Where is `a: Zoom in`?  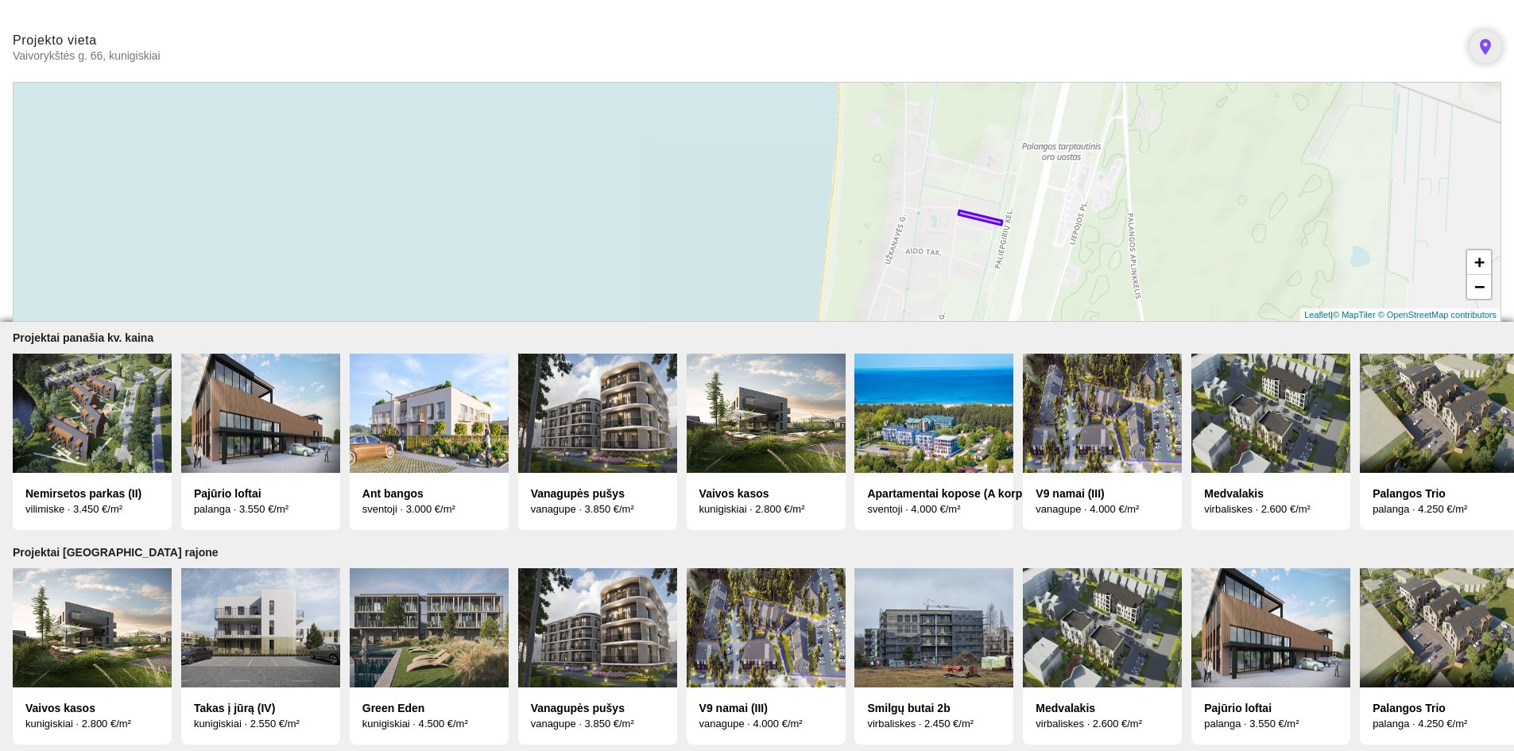
a: Zoom in is located at coordinates (1479, 262).